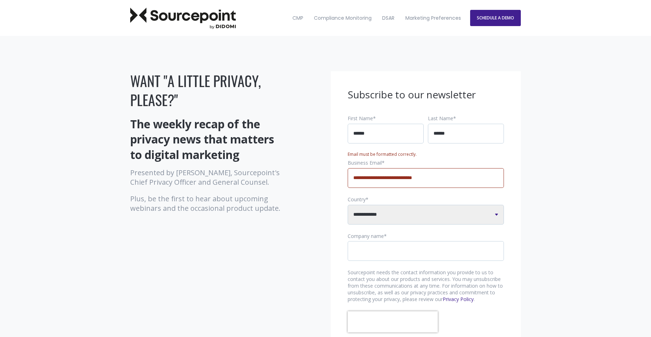 This screenshot has width=651, height=337. I want to click on p: Sourcepoint needs the contact information you provide to us to contact you about our products and..., so click(426, 286).